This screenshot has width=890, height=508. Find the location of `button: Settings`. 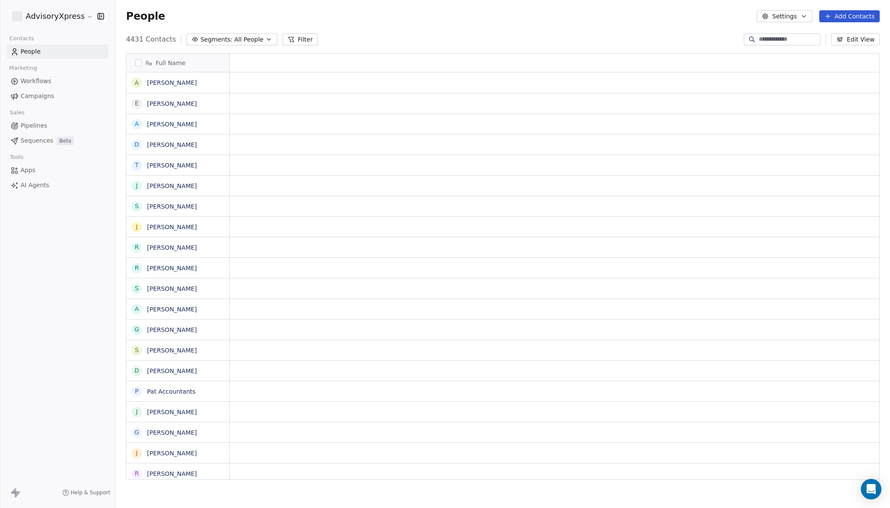

button: Settings is located at coordinates (784, 16).